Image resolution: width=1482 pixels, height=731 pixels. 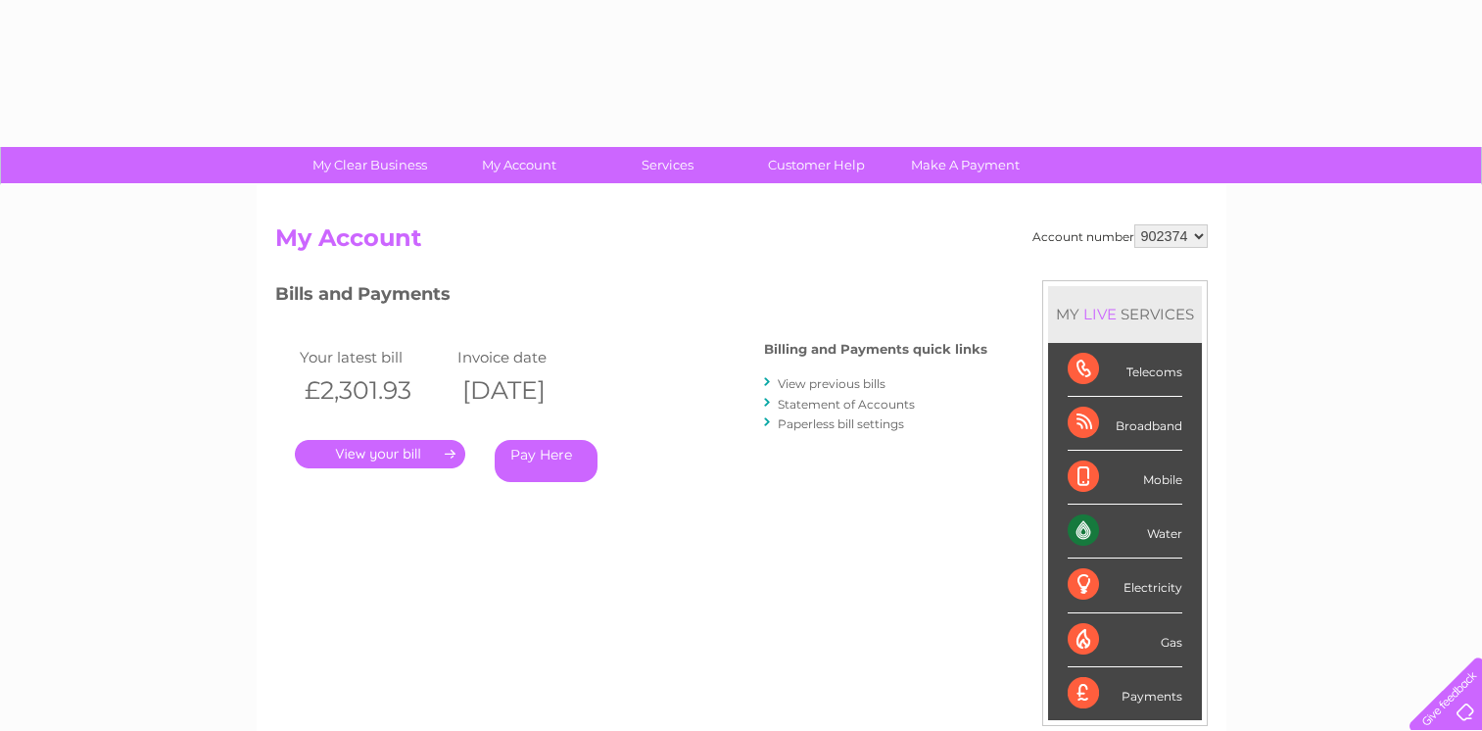 What do you see at coordinates (1125, 694) in the screenshot?
I see `div: Payments` at bounding box center [1125, 694].